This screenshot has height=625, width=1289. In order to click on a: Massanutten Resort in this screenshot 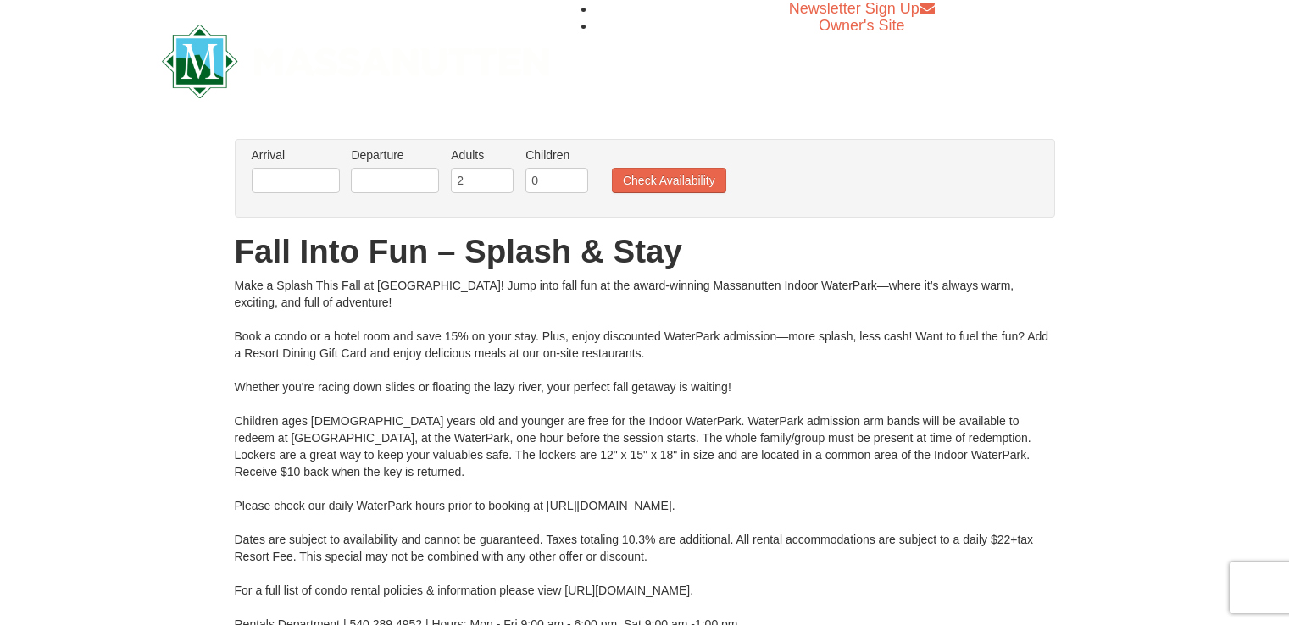, I will do `click(356, 58)`.